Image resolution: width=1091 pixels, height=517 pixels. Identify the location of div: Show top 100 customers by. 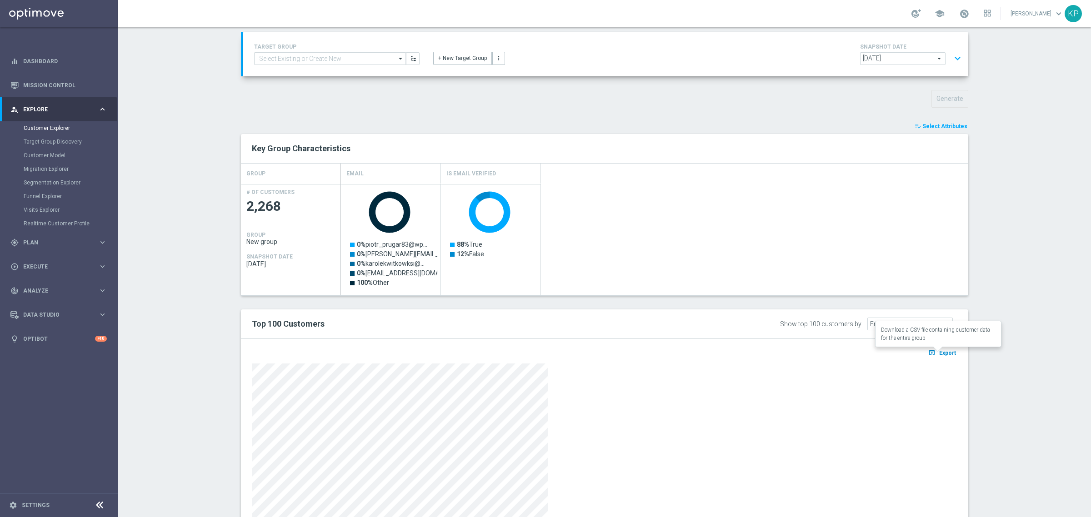
(820, 324).